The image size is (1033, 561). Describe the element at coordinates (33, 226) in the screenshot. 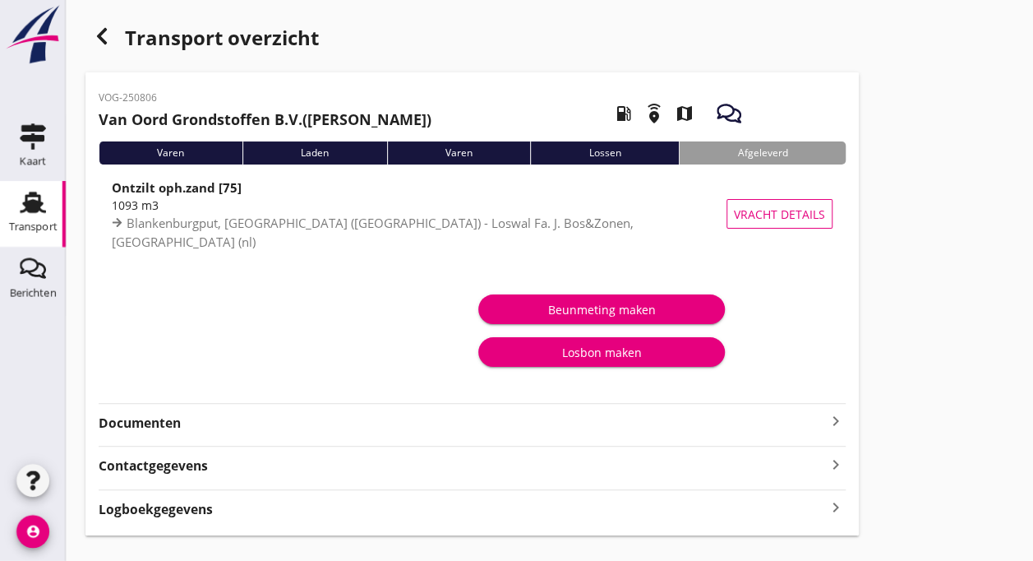

I see `div: Transport` at that location.